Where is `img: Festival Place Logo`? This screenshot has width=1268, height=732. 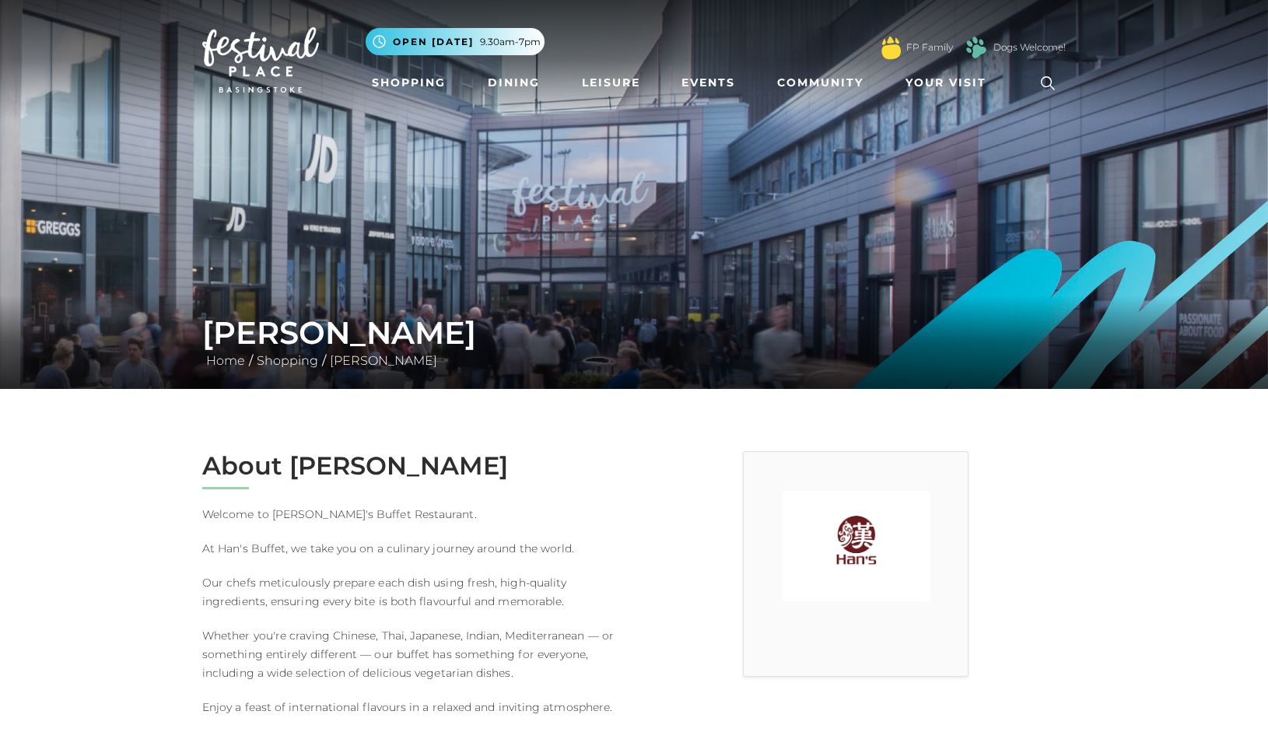 img: Festival Place Logo is located at coordinates (261, 60).